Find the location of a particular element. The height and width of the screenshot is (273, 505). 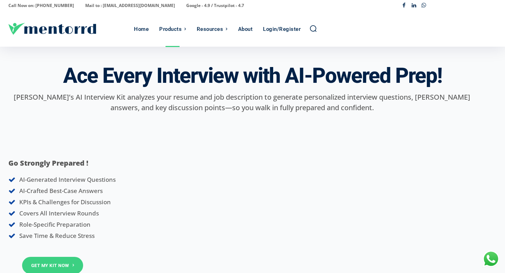

div: Products is located at coordinates (171, 29).